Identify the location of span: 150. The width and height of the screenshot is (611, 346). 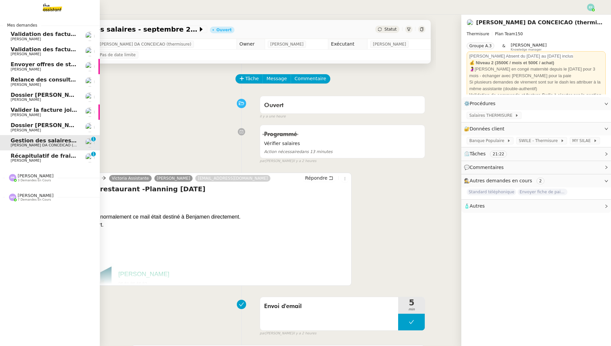
(519, 34).